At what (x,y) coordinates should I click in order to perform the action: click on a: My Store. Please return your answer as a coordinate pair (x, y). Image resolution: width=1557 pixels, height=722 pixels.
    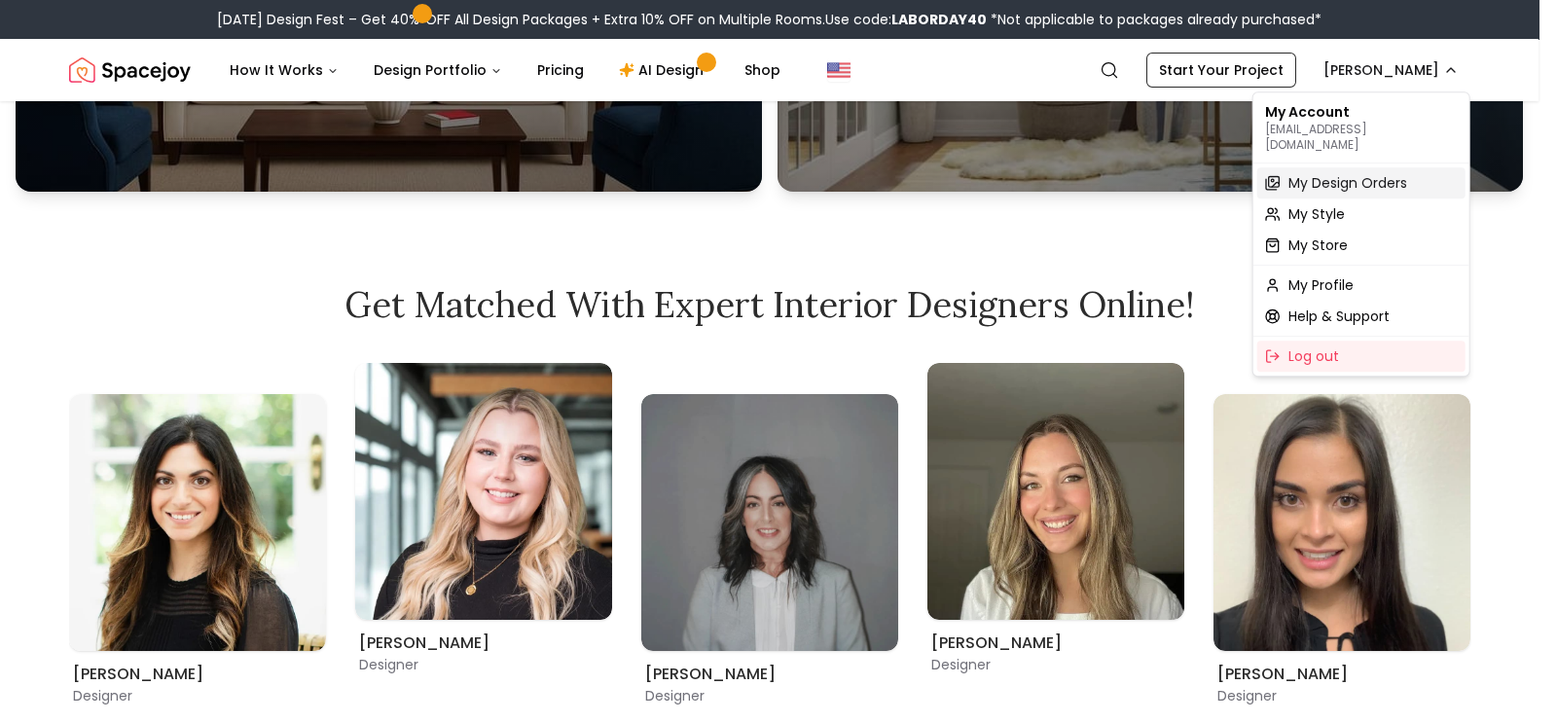
    Looking at the image, I should click on (1362, 245).